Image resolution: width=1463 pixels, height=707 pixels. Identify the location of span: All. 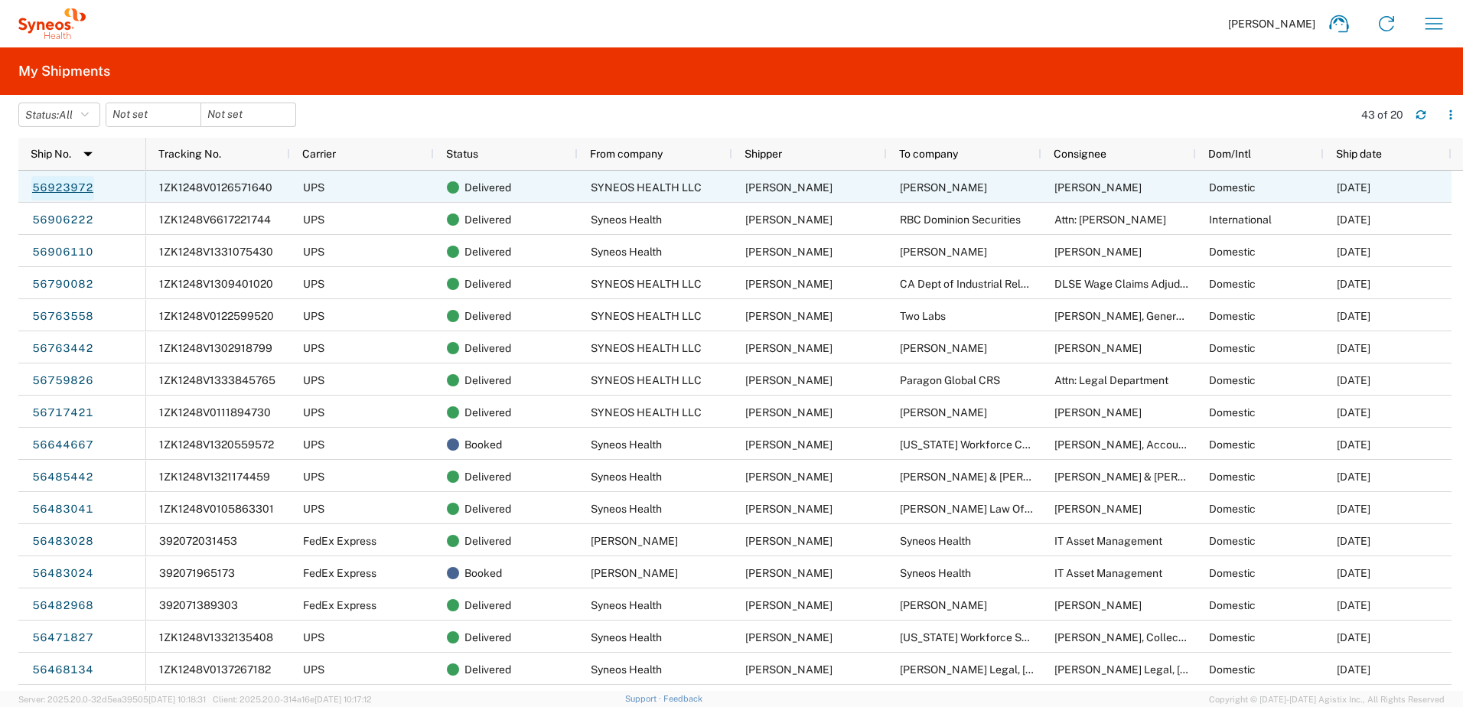
(66, 115).